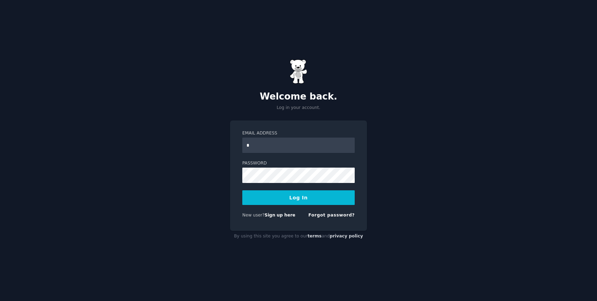 This screenshot has height=301, width=597. What do you see at coordinates (299, 97) in the screenshot?
I see `h2: Welcome back.` at bounding box center [299, 97].